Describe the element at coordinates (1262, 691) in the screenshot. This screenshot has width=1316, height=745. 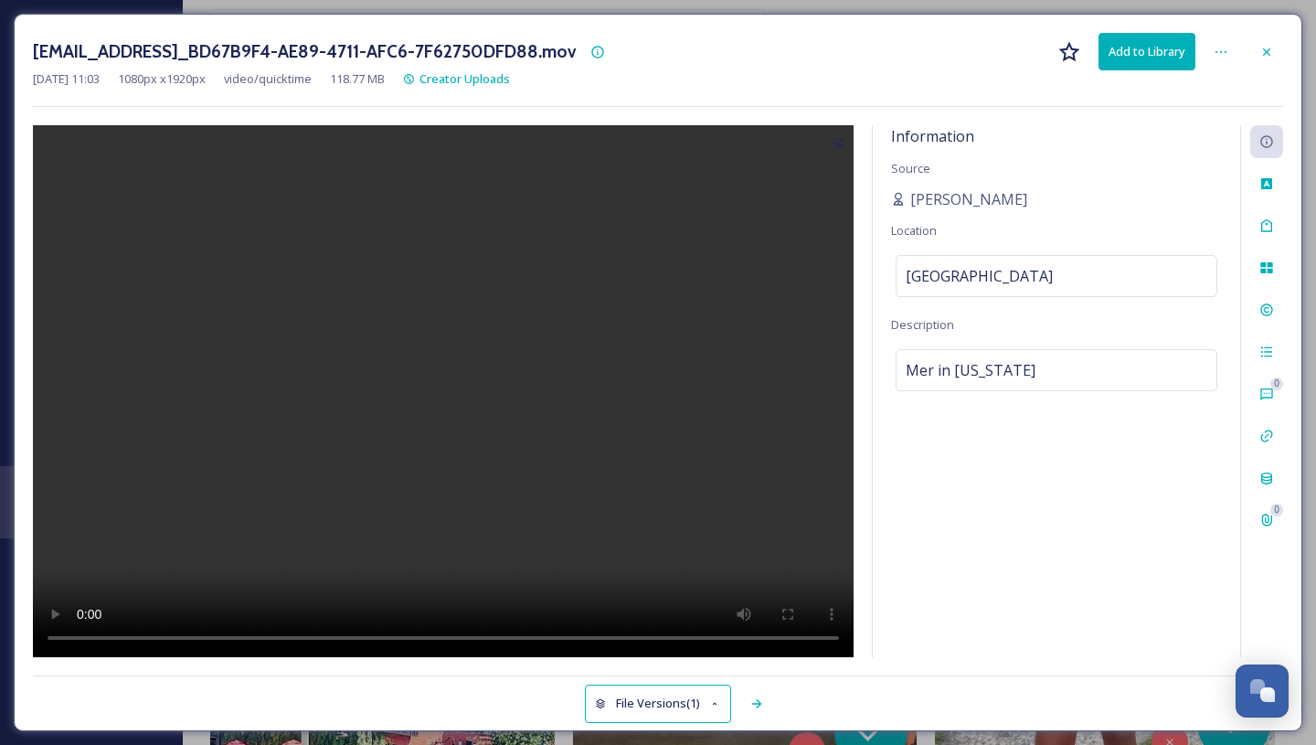
I see `button: Open Chat` at that location.